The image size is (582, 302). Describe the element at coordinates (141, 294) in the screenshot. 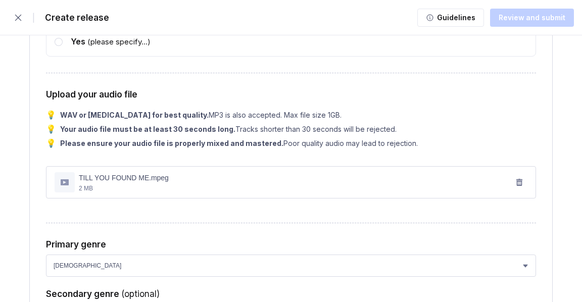

I see `span: (optional)` at that location.